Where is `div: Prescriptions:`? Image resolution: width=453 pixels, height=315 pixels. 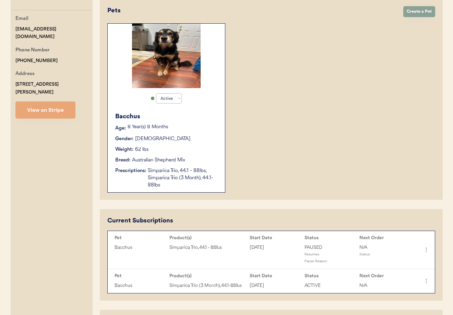
div: Prescriptions: is located at coordinates (131, 171).